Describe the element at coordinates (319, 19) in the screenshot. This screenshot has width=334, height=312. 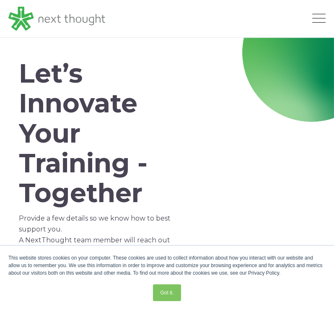
I see `button: Open Mobile Menu` at that location.